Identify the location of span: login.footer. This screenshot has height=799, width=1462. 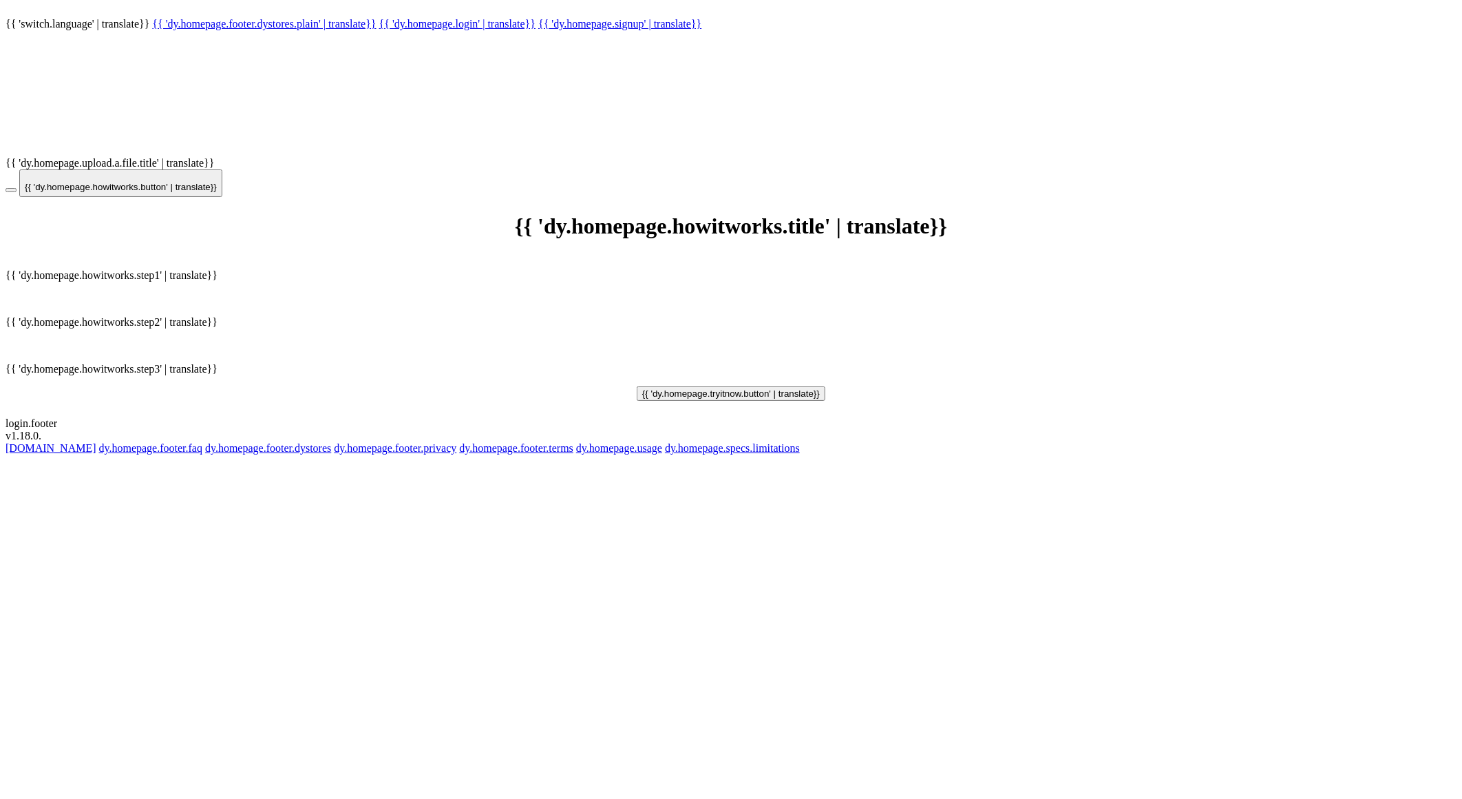
(31, 423).